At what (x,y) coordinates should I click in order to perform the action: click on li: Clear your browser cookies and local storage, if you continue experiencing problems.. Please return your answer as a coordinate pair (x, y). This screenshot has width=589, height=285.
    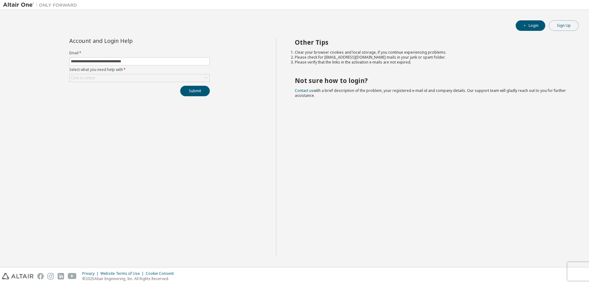
    Looking at the image, I should click on (431, 52).